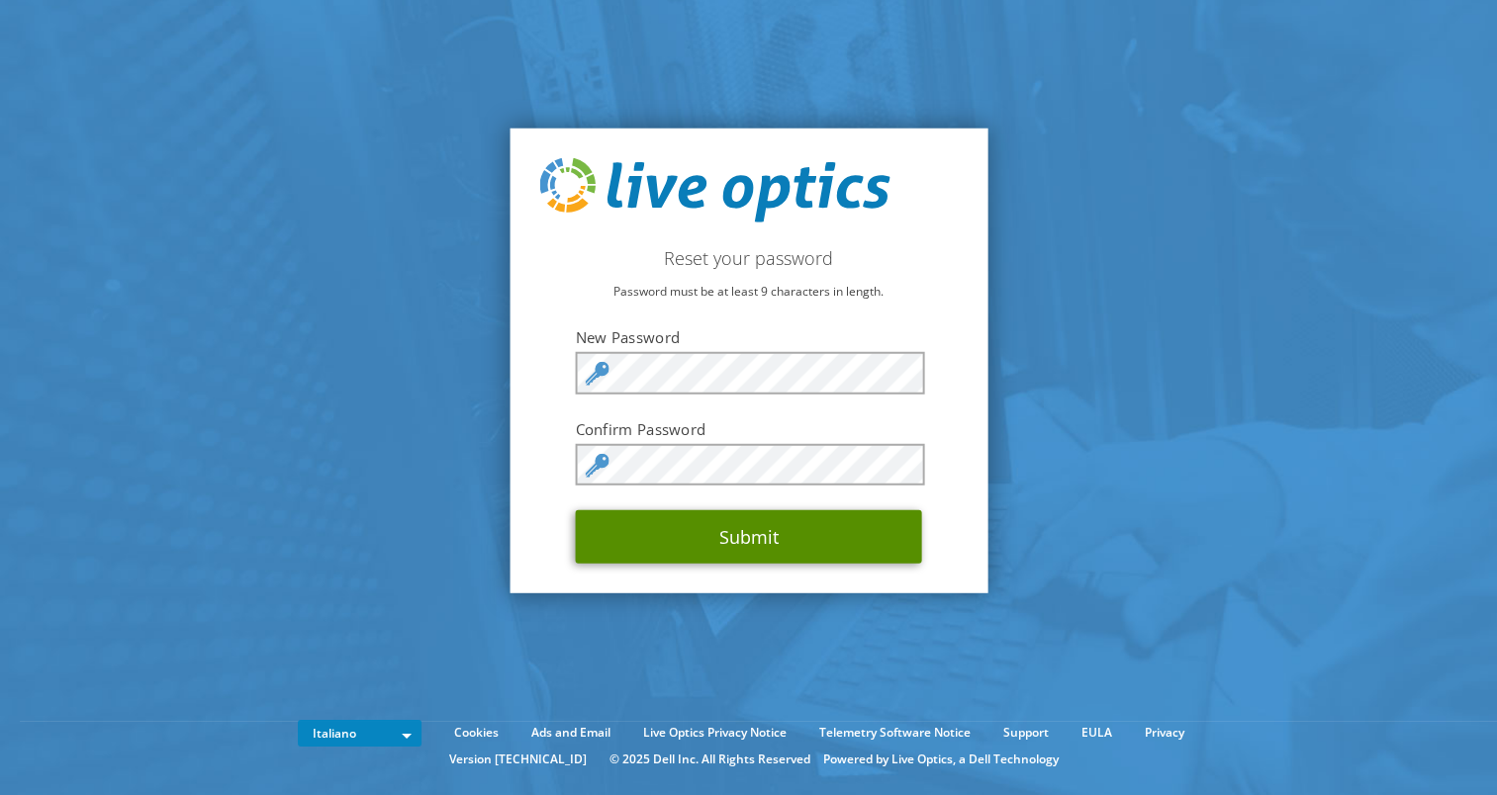  I want to click on a: Ads and Email, so click(571, 733).